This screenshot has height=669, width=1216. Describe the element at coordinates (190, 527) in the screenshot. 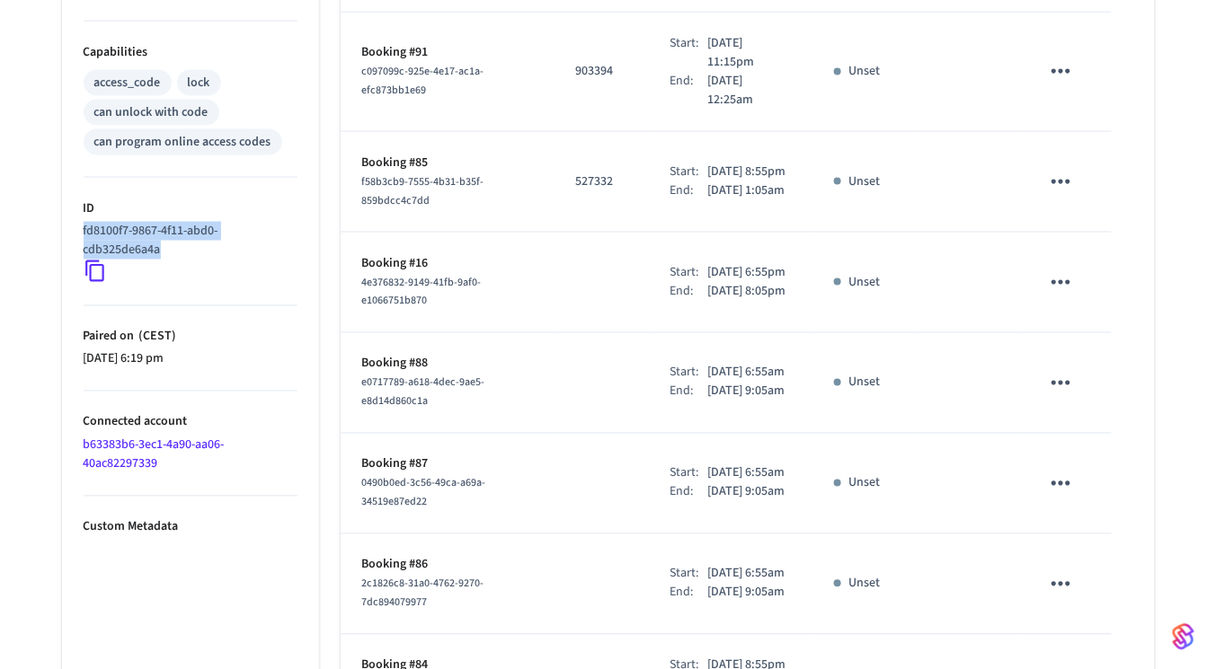

I see `p: Custom Metadata` at that location.